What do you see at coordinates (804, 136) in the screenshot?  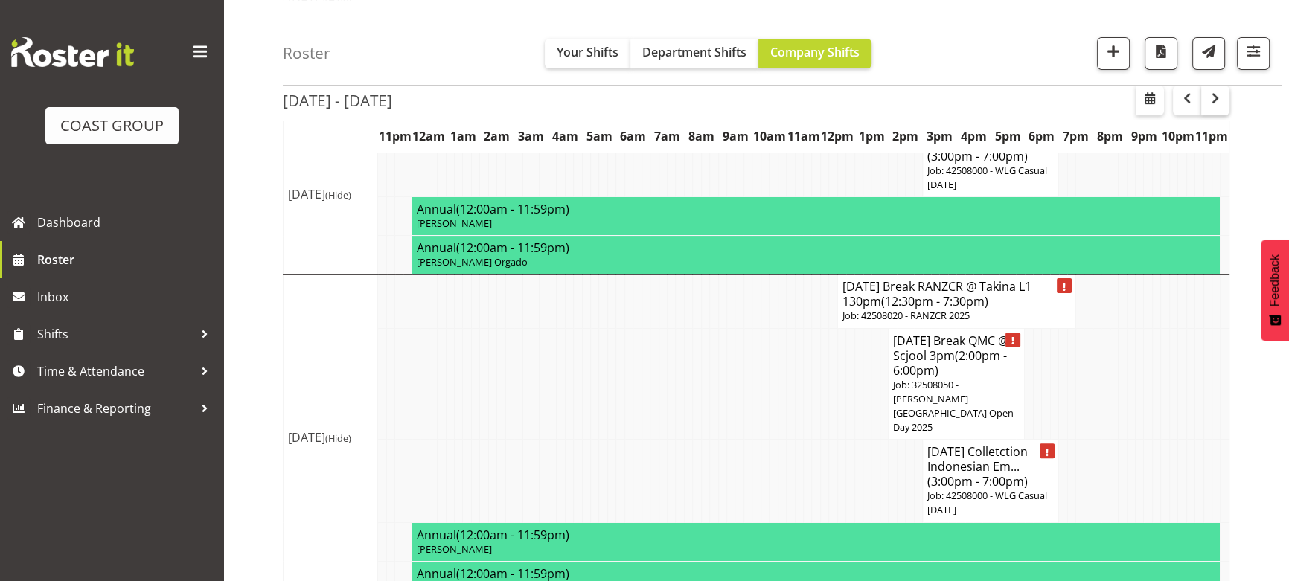 I see `th: 11am` at bounding box center [804, 136].